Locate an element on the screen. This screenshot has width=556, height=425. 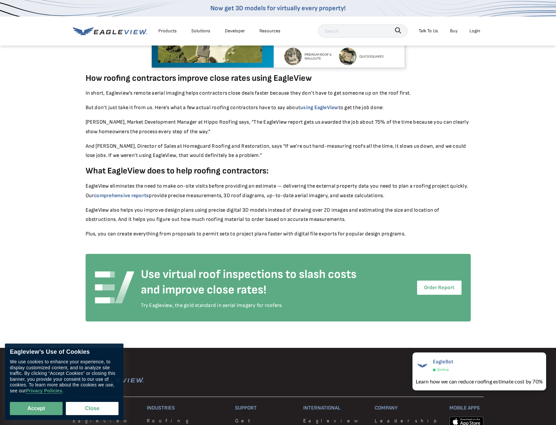
h3: Support is located at coordinates (265, 407).